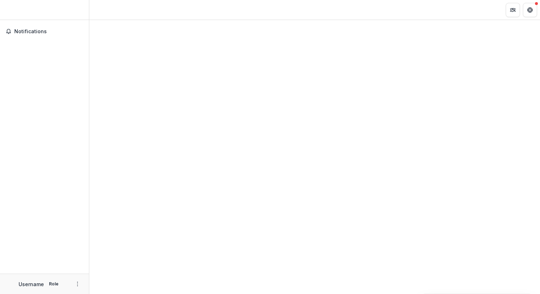 The height and width of the screenshot is (294, 540). I want to click on button: Partners, so click(513, 10).